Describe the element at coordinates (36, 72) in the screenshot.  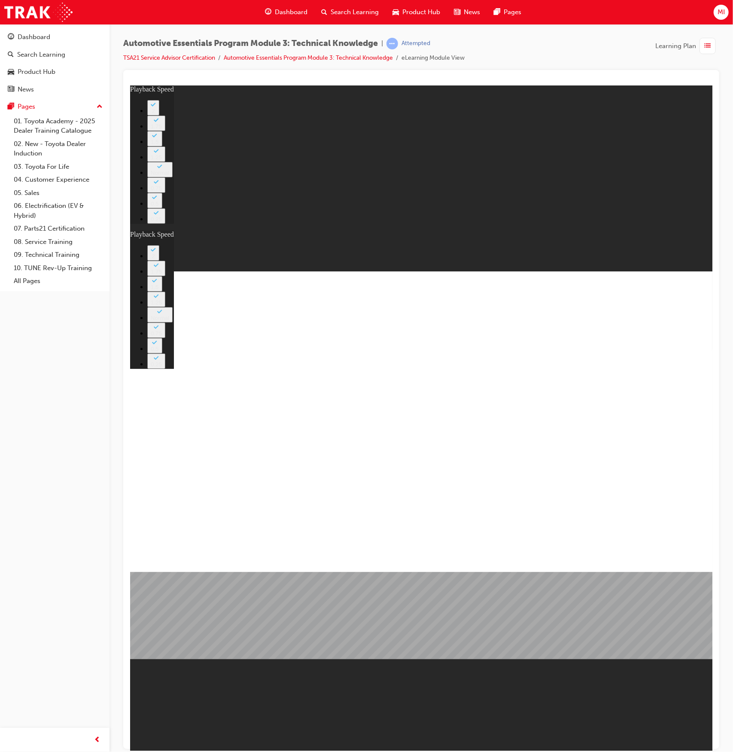
I see `div: Product Hub` at that location.